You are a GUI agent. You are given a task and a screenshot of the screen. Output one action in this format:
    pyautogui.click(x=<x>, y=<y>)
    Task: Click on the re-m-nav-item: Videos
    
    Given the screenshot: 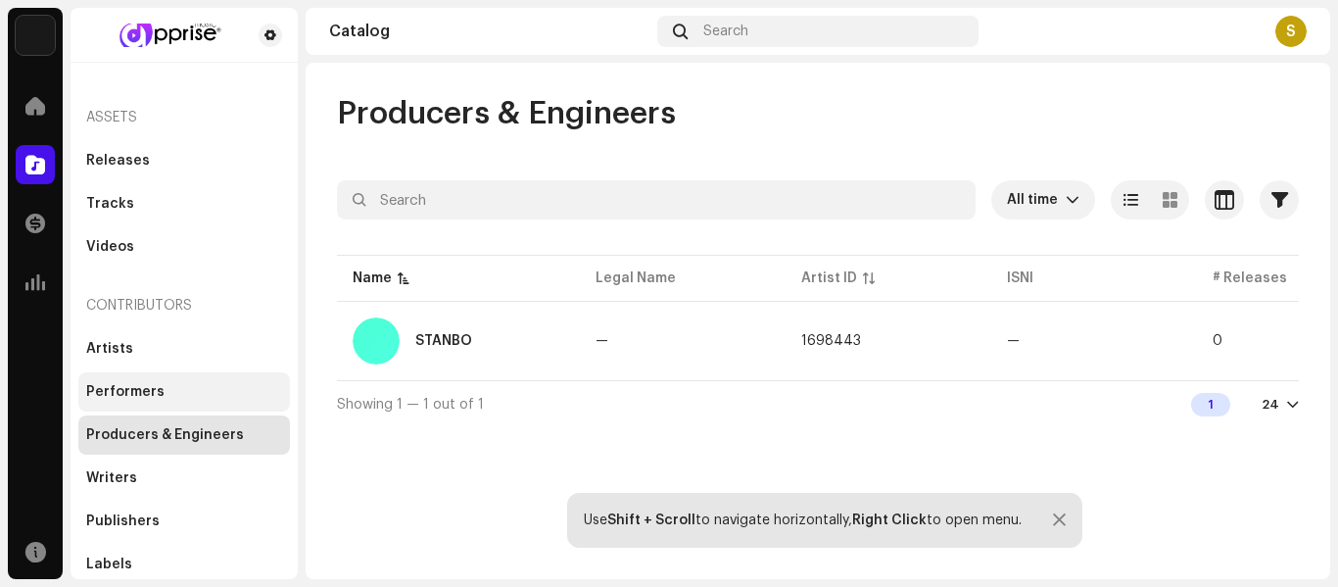 What is the action you would take?
    pyautogui.click(x=184, y=247)
    